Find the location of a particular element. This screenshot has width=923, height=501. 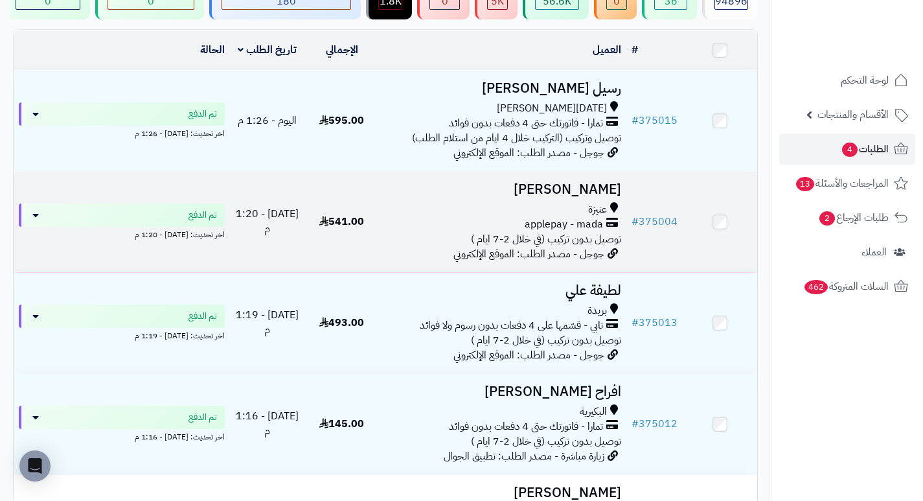

a: العملاء is located at coordinates (848, 252).